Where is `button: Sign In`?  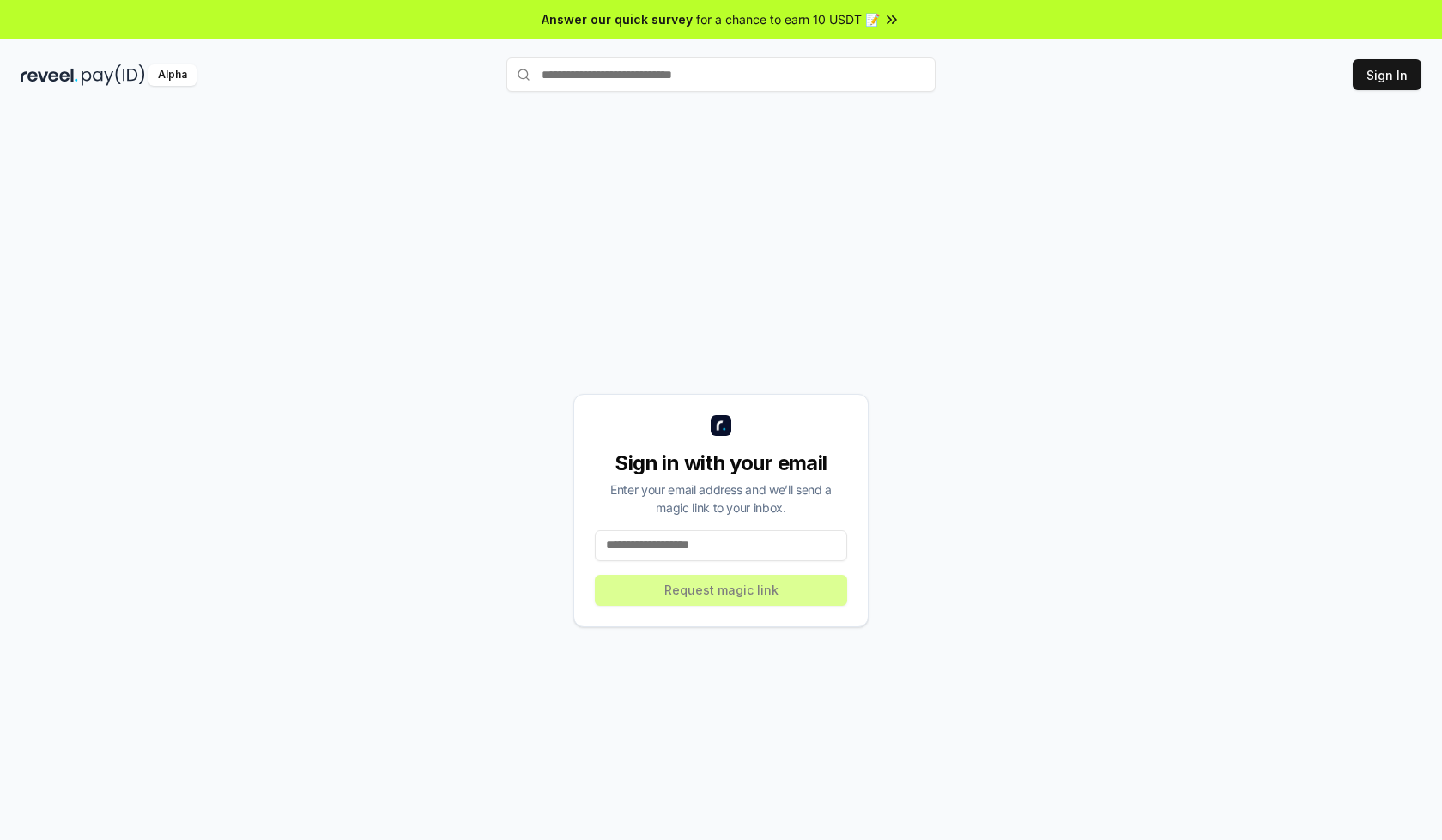 button: Sign In is located at coordinates (1387, 75).